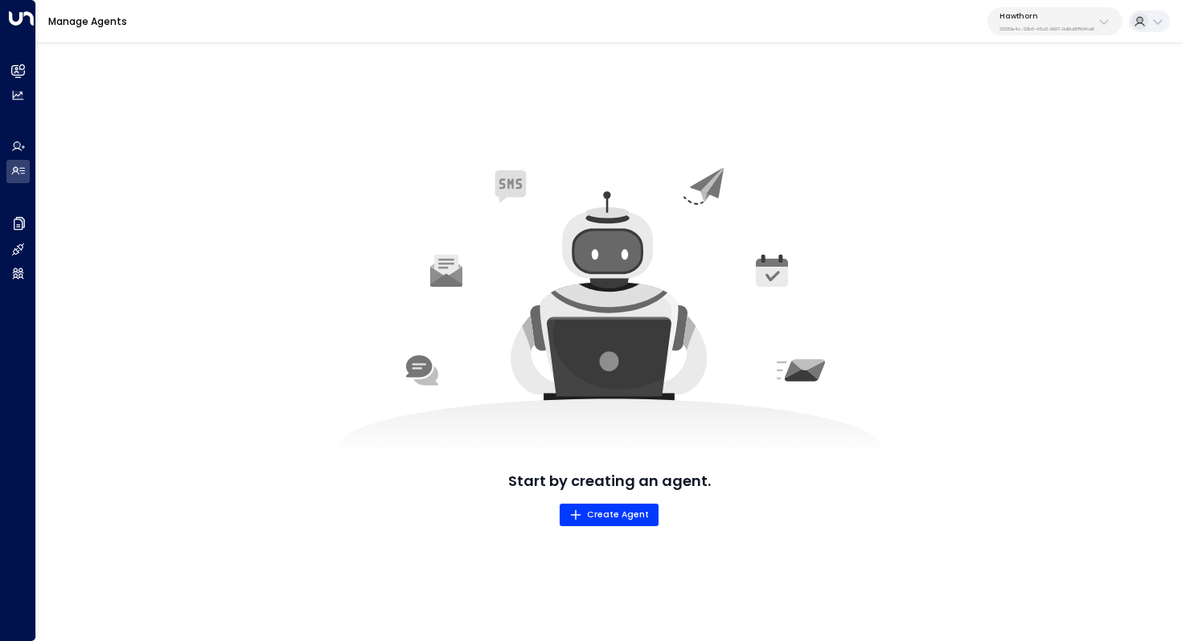 Image resolution: width=1182 pixels, height=641 pixels. I want to click on p: Hawthorn, so click(1047, 16).